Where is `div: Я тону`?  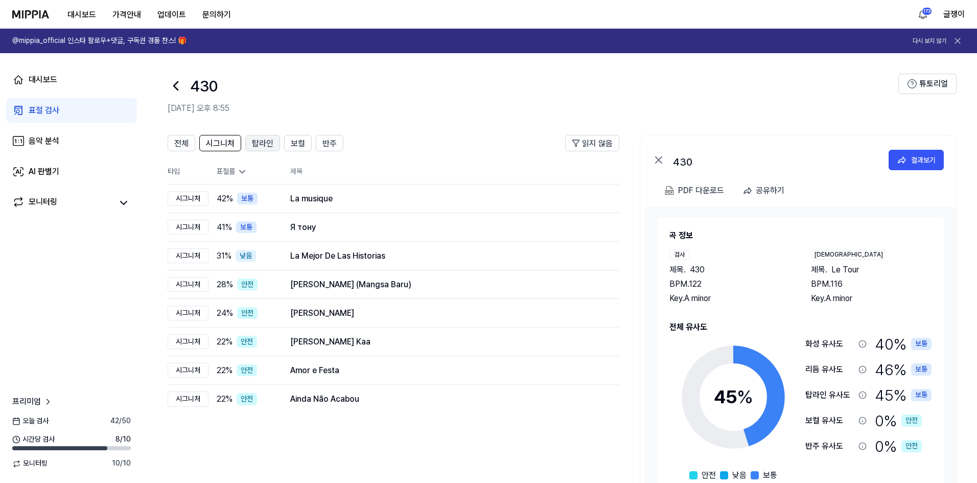 div: Я тону is located at coordinates (446, 227).